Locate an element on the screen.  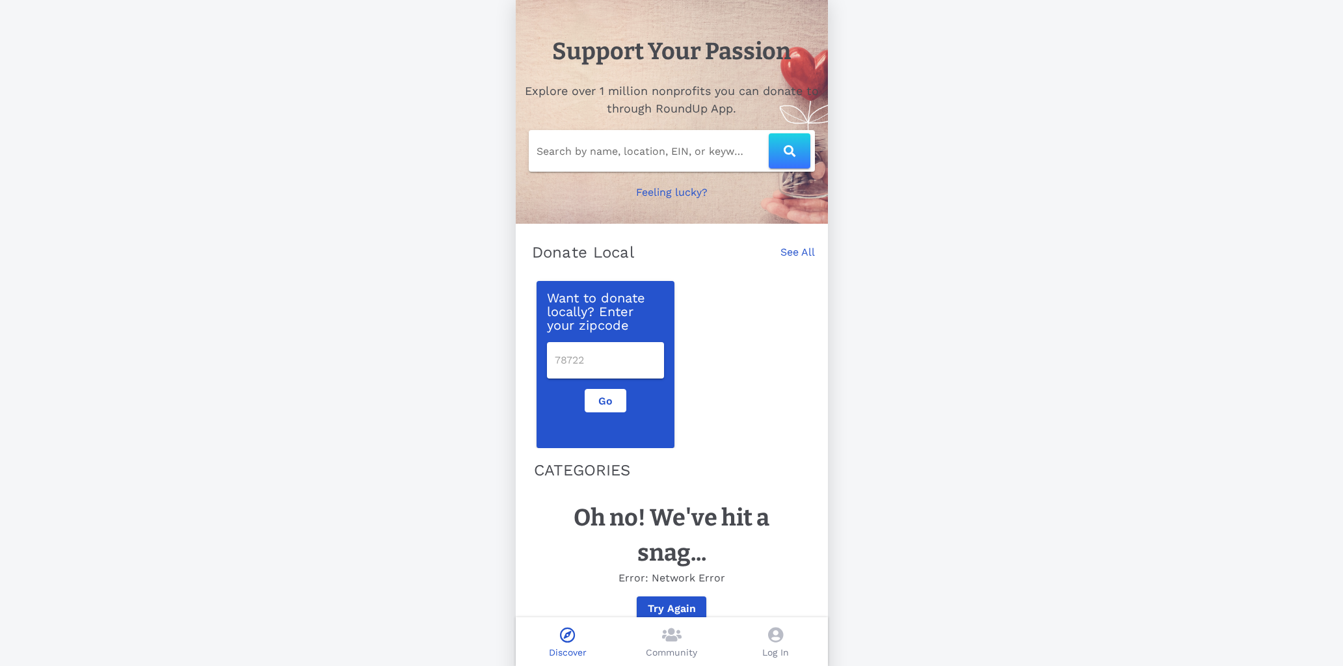
p: Discover is located at coordinates (568, 653).